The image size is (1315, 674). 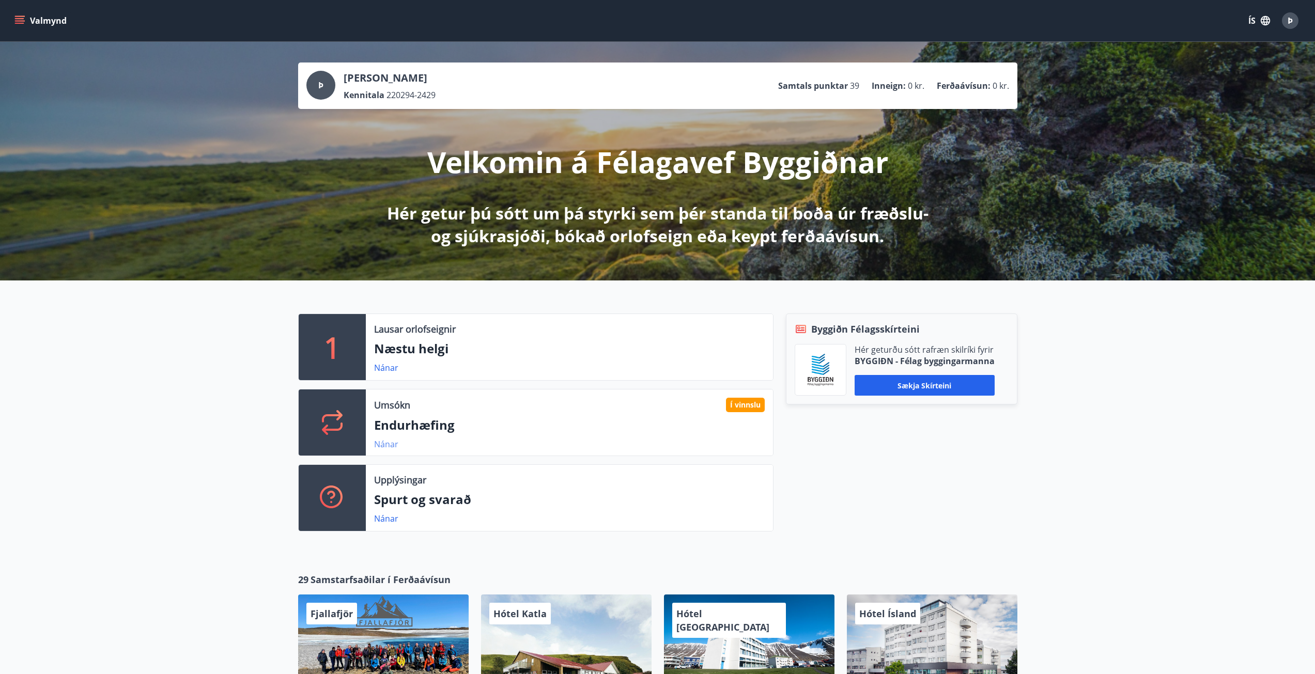 I want to click on p: Ferðaávísun :, so click(x=963, y=86).